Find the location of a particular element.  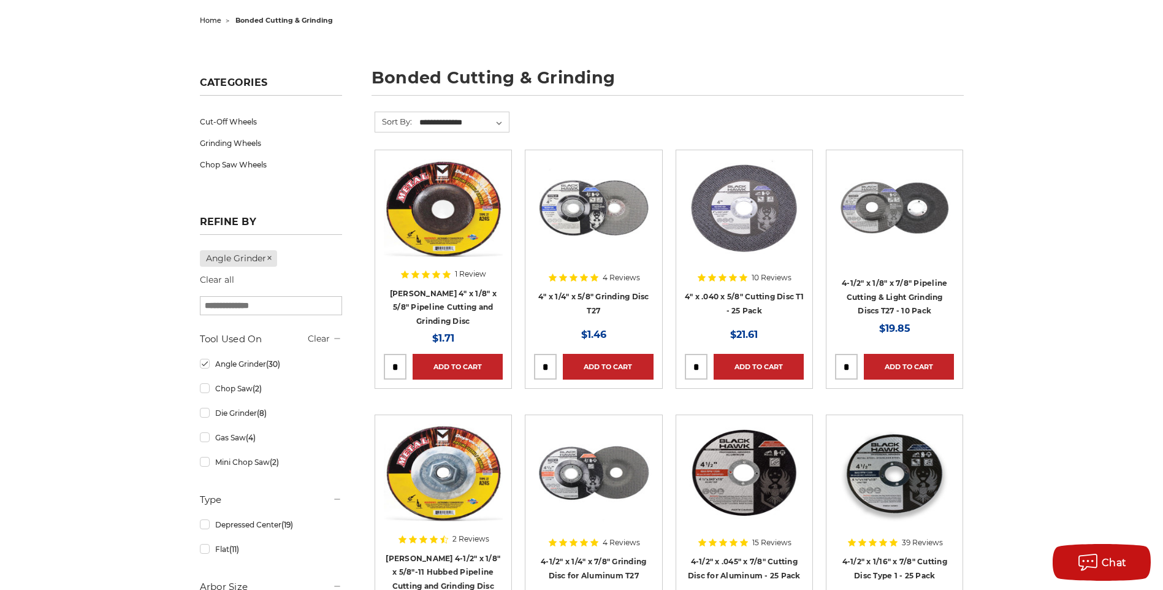

a: BHA 4.5 inch grinding disc for aluminum is located at coordinates (594, 502).